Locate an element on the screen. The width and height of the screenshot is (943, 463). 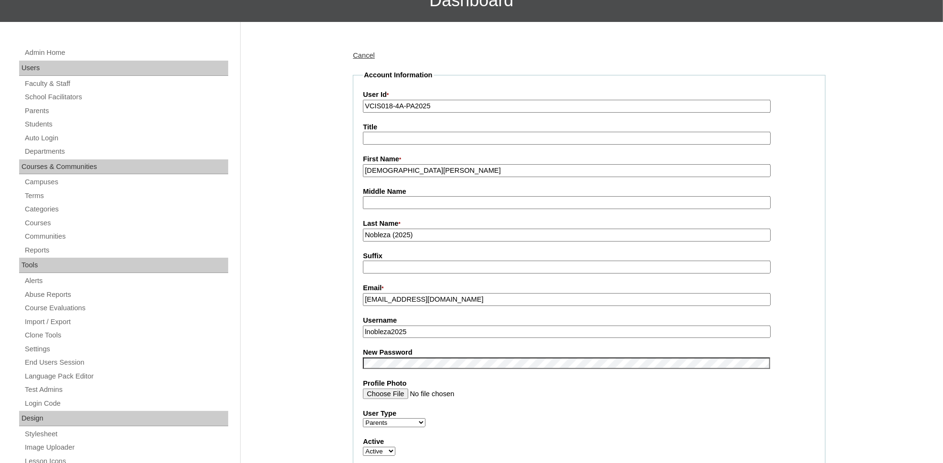
a: Campuses is located at coordinates (126, 182).